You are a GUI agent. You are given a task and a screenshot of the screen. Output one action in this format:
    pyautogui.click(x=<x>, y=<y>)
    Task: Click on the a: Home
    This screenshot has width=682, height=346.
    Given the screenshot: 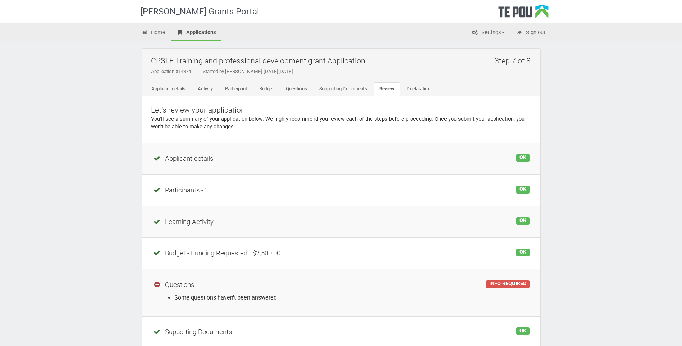 What is the action you would take?
    pyautogui.click(x=154, y=33)
    